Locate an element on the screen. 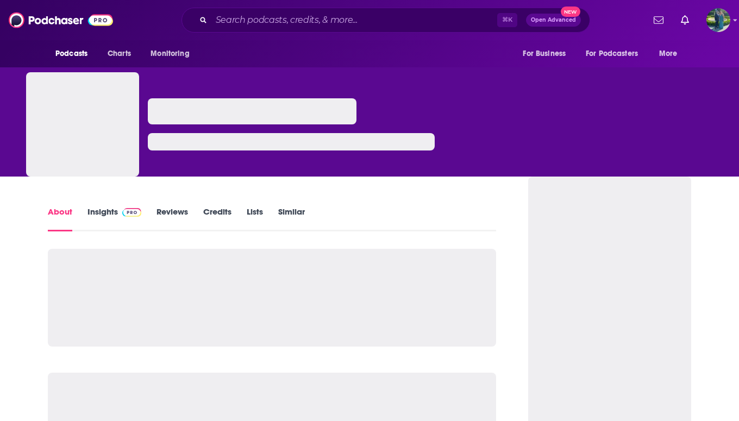  span: For Podcasters is located at coordinates (612, 54).